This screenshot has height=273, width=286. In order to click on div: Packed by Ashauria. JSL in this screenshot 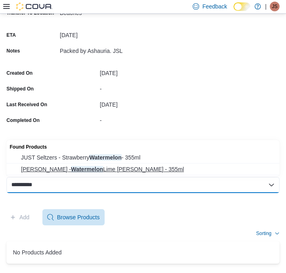, I will do `click(114, 49)`.